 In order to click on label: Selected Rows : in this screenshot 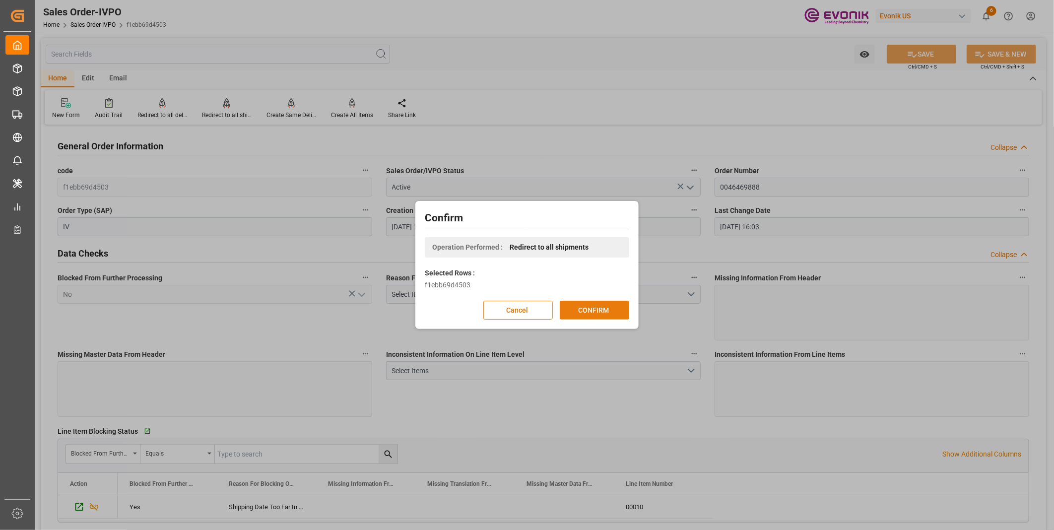, I will do `click(449, 273)`.